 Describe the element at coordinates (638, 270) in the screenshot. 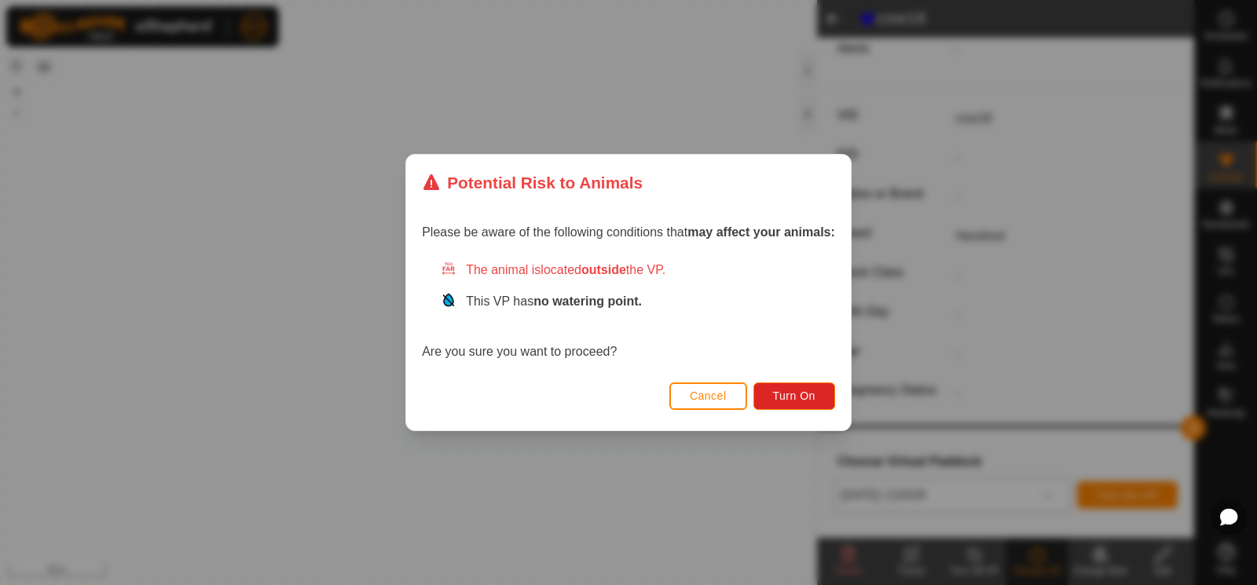

I see `div: The animal is` at that location.